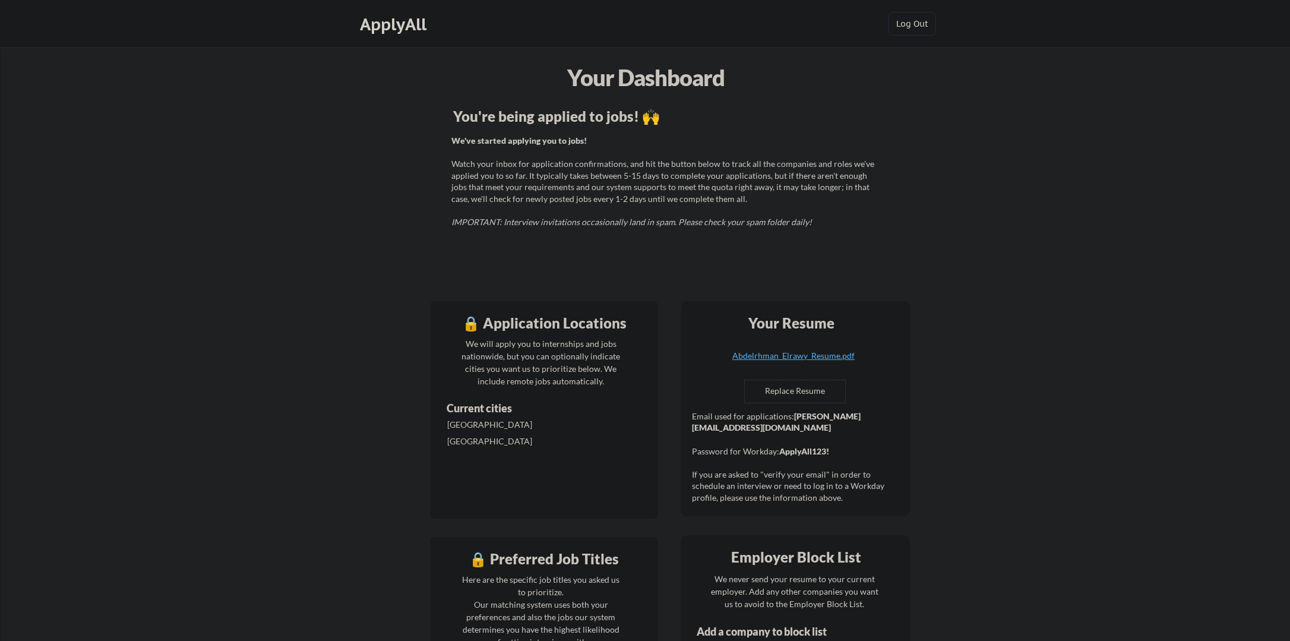 The height and width of the screenshot is (641, 1290). What do you see at coordinates (667, 116) in the screenshot?
I see `div: You're being applied to jobs! 🙌` at bounding box center [667, 116].